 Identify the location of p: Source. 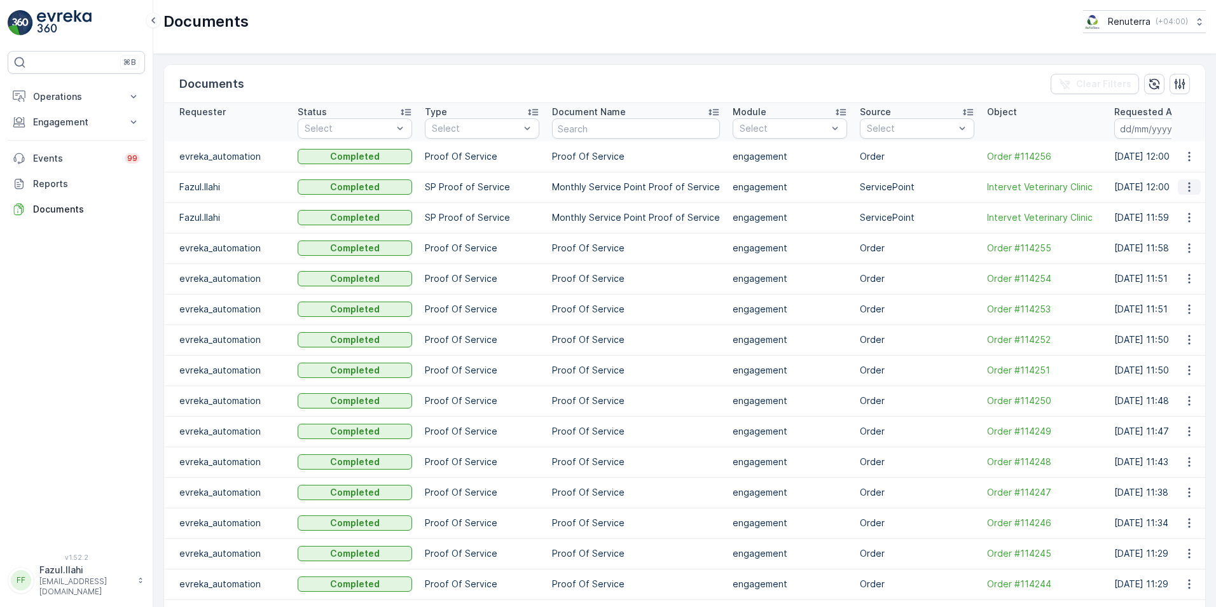
(875, 112).